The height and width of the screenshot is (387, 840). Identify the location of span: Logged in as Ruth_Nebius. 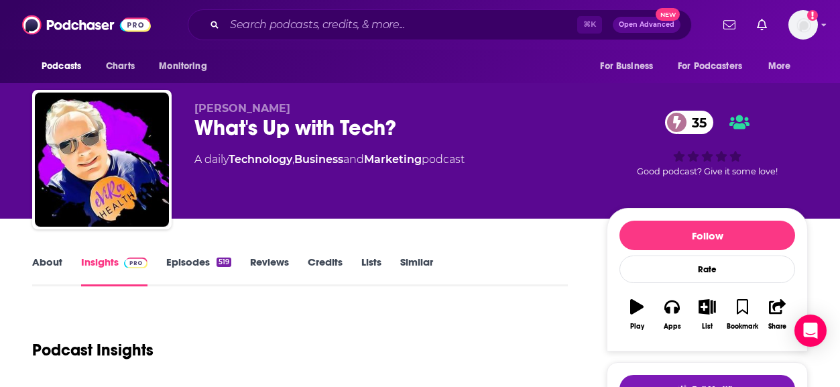
(803, 25).